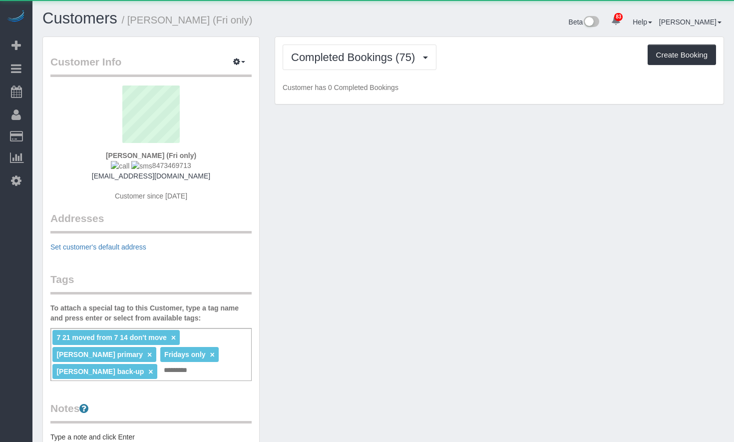 The image size is (734, 442). Describe the element at coordinates (584, 22) in the screenshot. I see `a: Beta` at that location.